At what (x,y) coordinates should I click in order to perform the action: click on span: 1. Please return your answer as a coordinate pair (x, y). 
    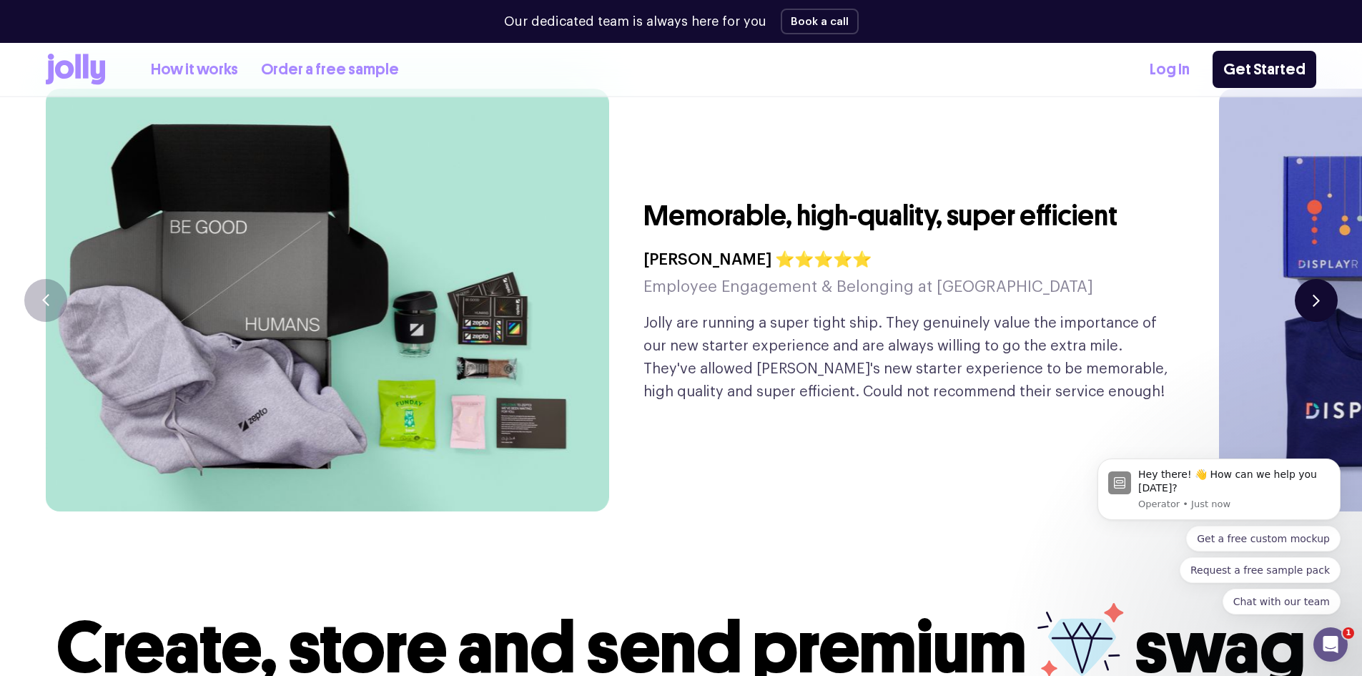
    Looking at the image, I should click on (1349, 633).